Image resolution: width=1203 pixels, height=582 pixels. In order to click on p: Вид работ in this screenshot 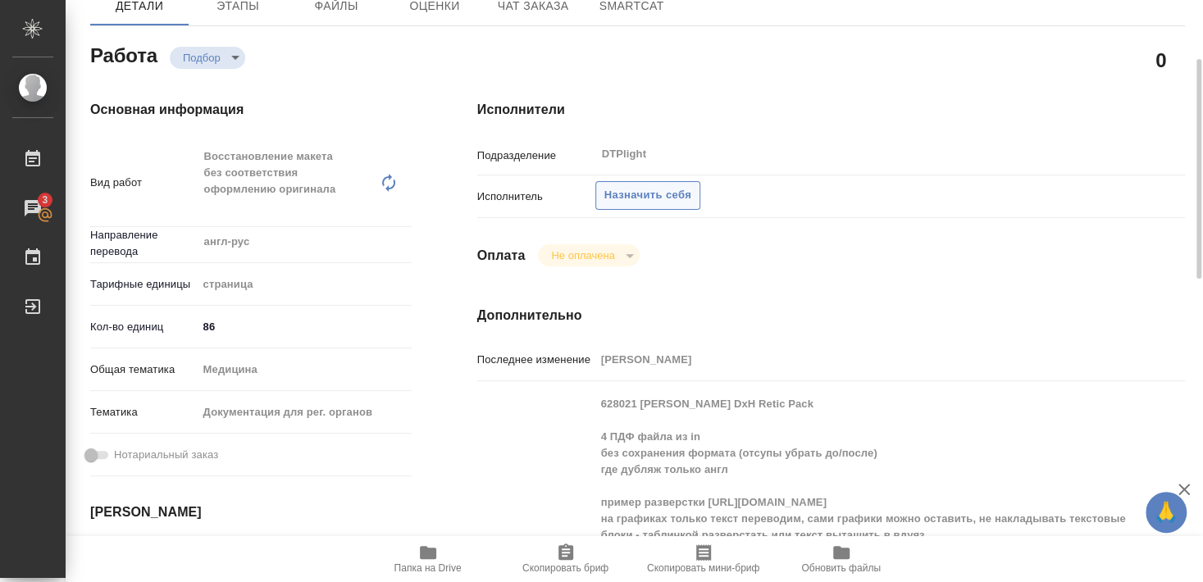, I will do `click(143, 183)`.